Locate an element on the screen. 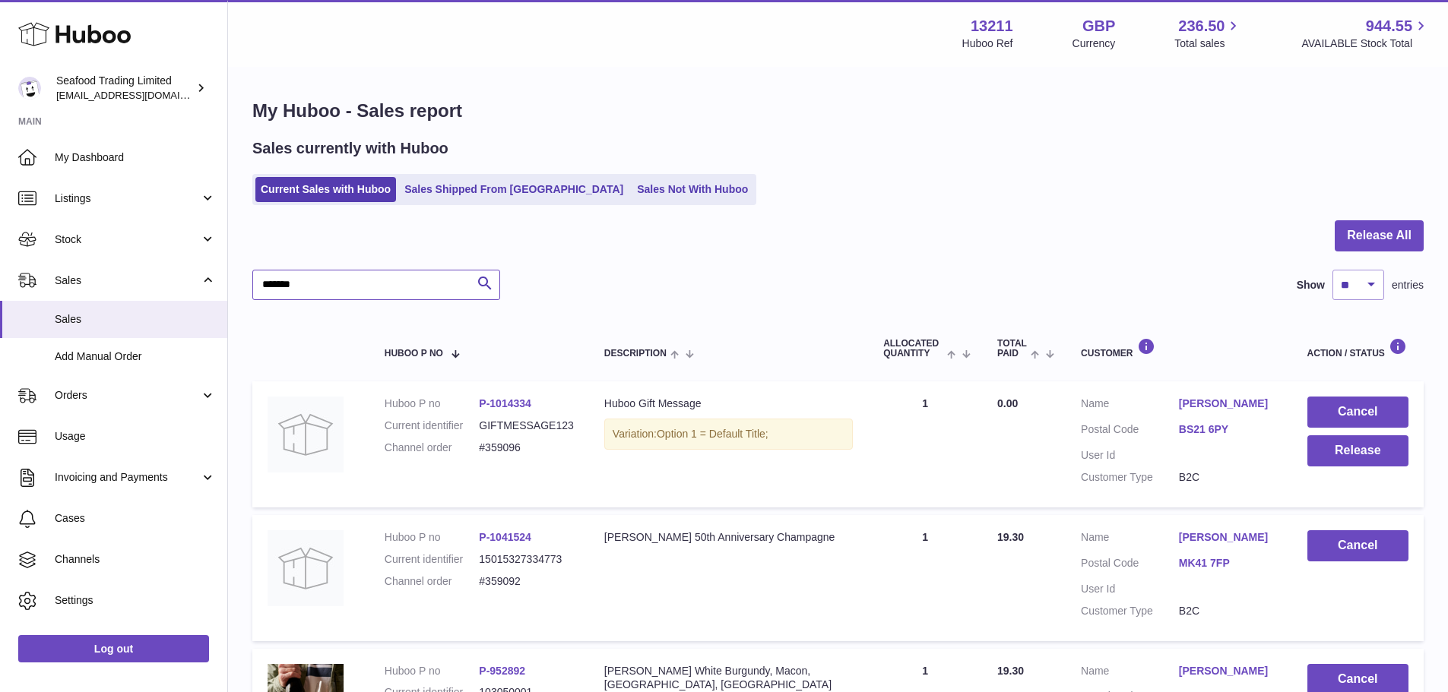  div: Huboo Ref is located at coordinates (987, 43).